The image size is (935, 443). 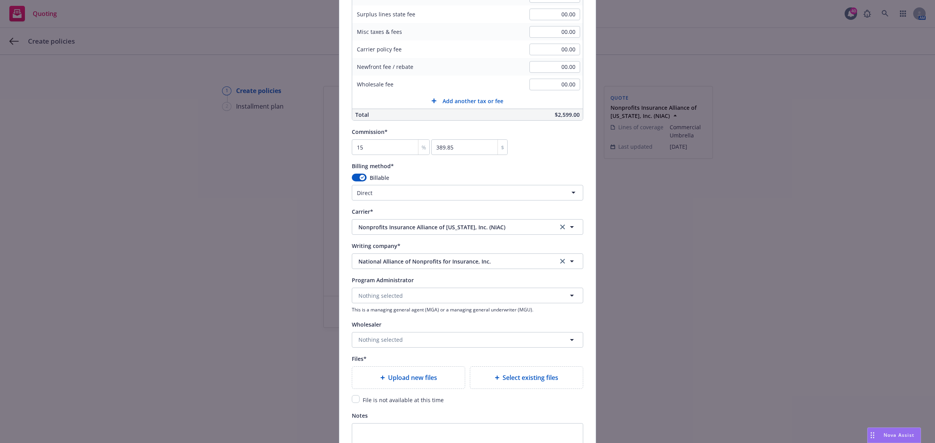 I want to click on span: File is not available at this time, so click(x=403, y=400).